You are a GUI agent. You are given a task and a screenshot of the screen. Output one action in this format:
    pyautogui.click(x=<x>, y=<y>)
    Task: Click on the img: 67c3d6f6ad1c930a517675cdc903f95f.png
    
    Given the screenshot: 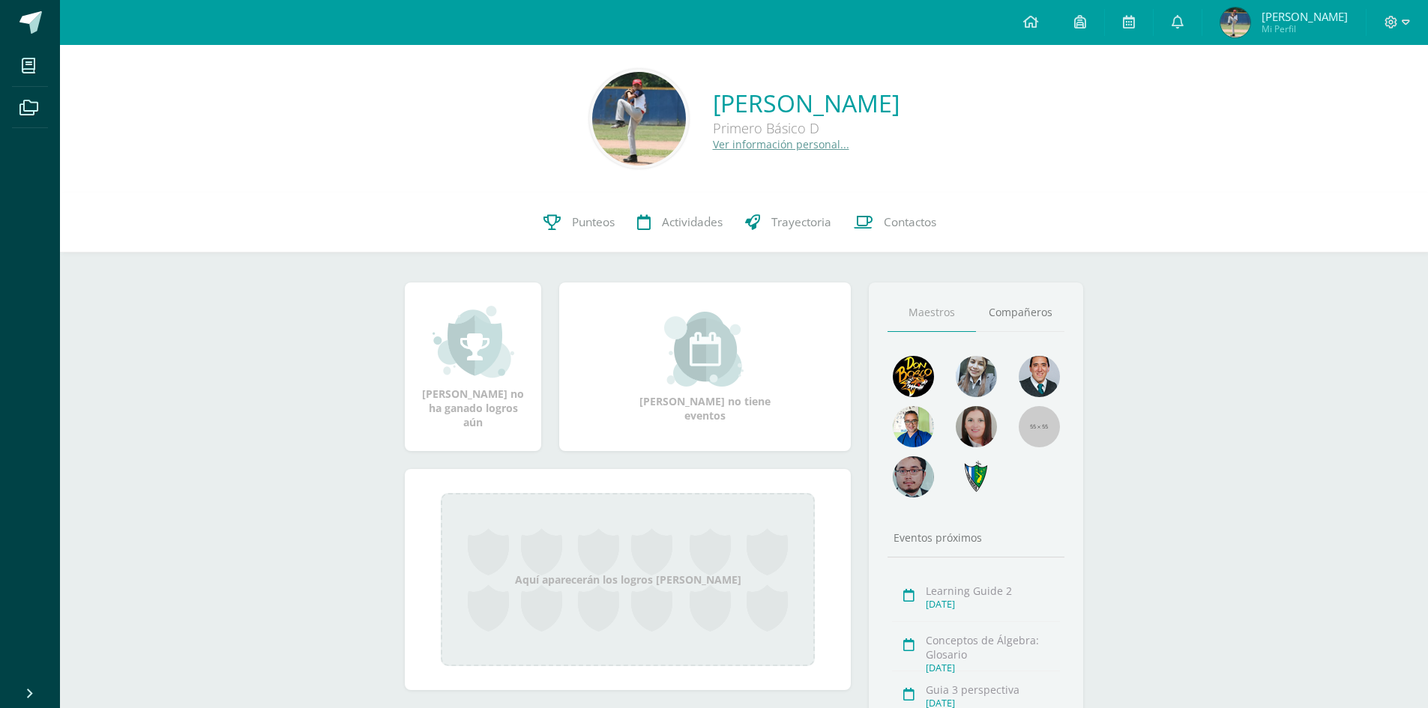 What is the action you would take?
    pyautogui.click(x=976, y=426)
    